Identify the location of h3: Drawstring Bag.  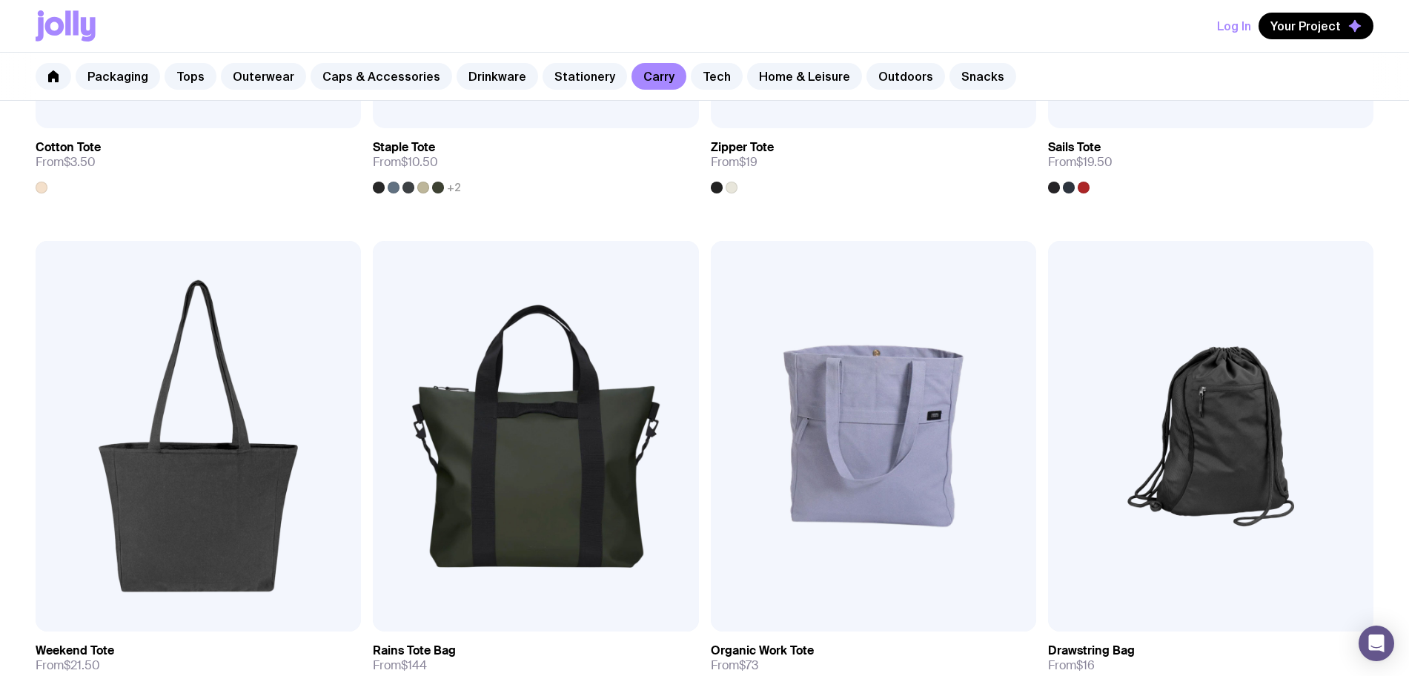
(1091, 651).